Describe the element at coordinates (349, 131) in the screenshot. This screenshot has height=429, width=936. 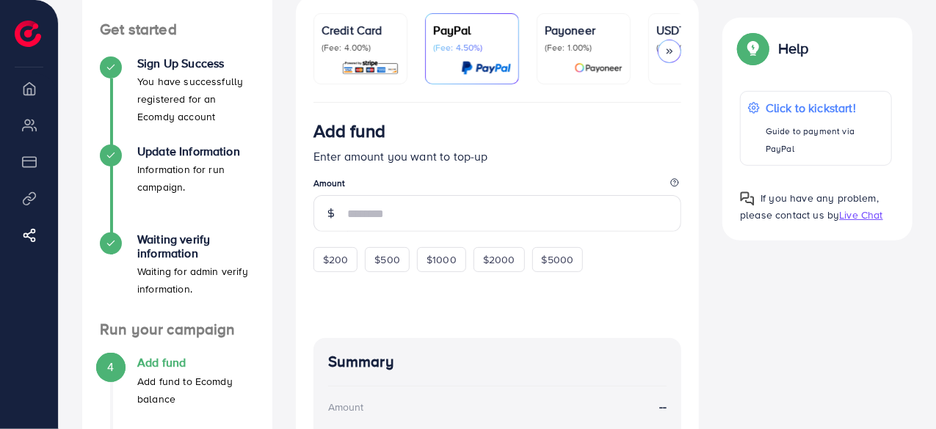
I see `h3: Add fund` at that location.